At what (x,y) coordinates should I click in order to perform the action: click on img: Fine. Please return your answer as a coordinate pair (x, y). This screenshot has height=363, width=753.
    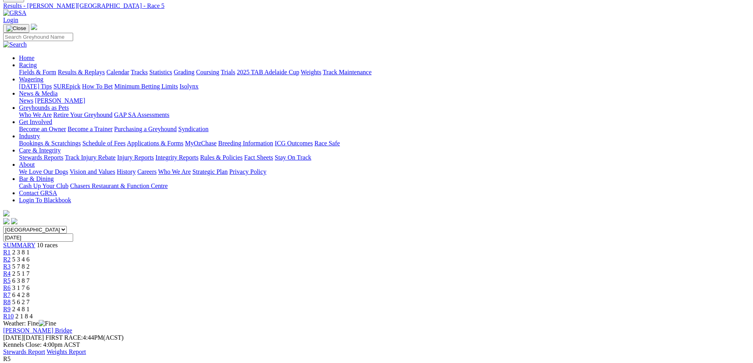
    Looking at the image, I should click on (47, 324).